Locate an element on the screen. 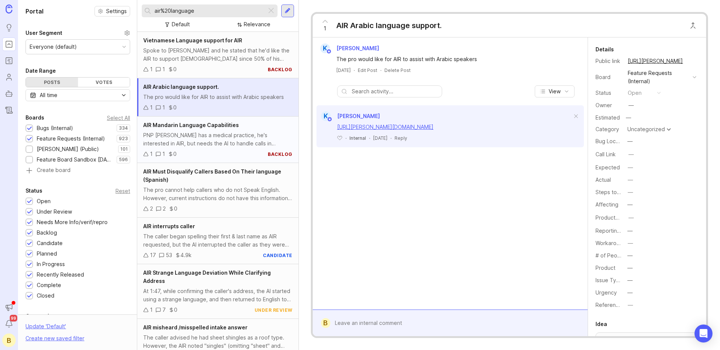  div: Create new saved filter is located at coordinates (55, 339).